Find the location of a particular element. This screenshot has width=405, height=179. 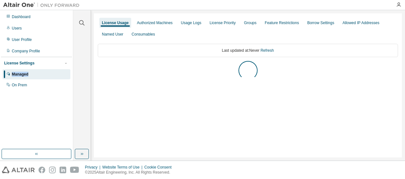

div: Groups is located at coordinates (250, 23).